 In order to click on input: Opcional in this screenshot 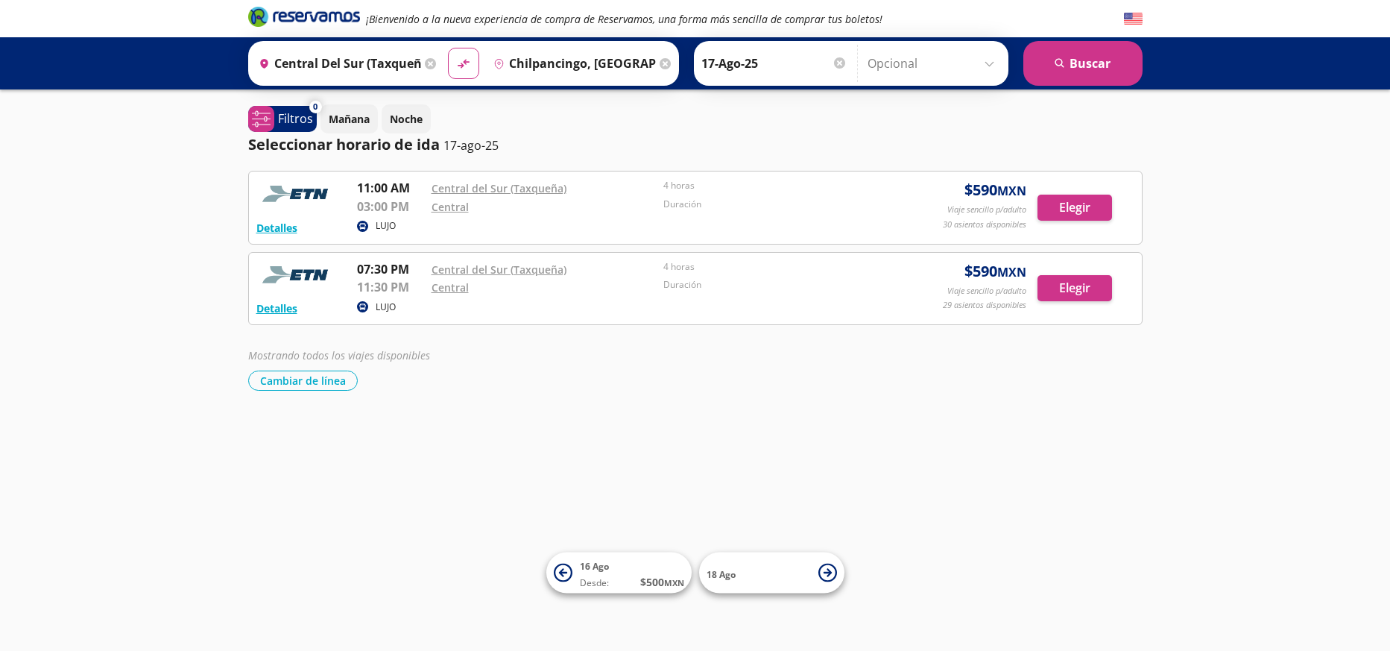, I will do `click(934, 63)`.